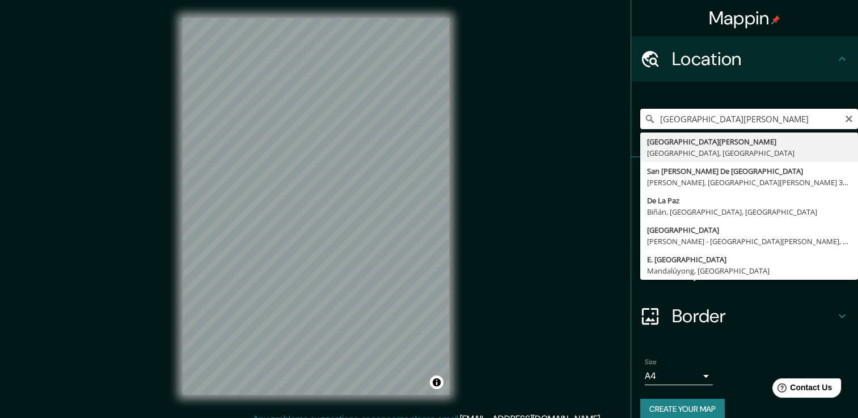  I want to click on h4: Border, so click(753, 316).